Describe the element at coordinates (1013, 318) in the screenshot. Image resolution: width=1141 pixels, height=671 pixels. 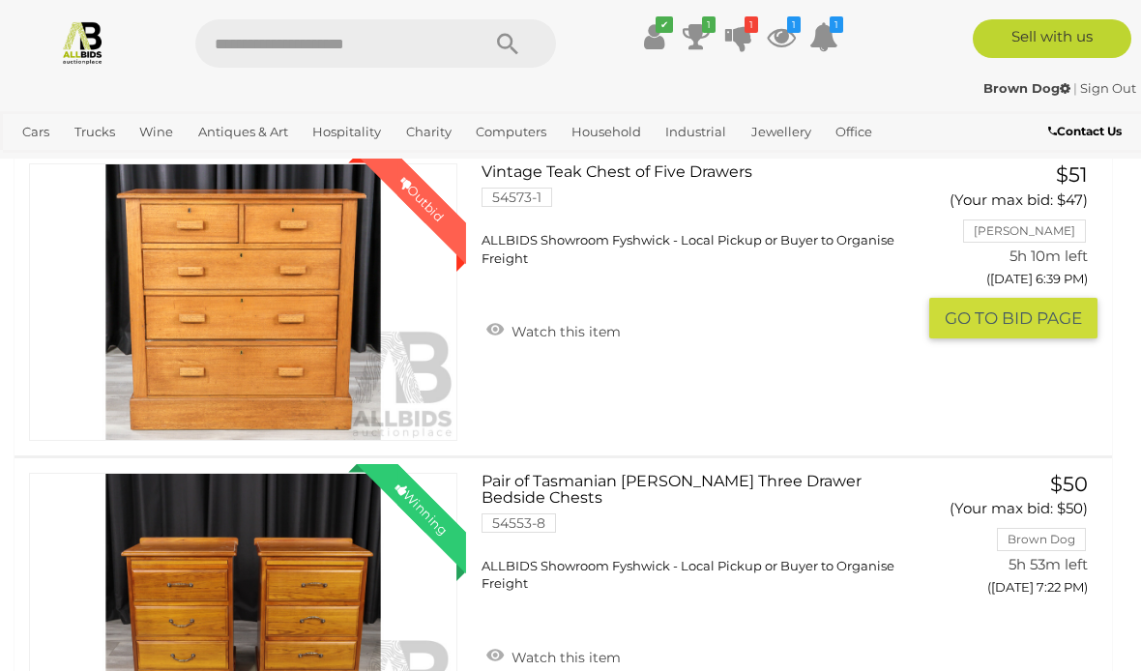
I see `button: GO TO BID PAGE` at that location.